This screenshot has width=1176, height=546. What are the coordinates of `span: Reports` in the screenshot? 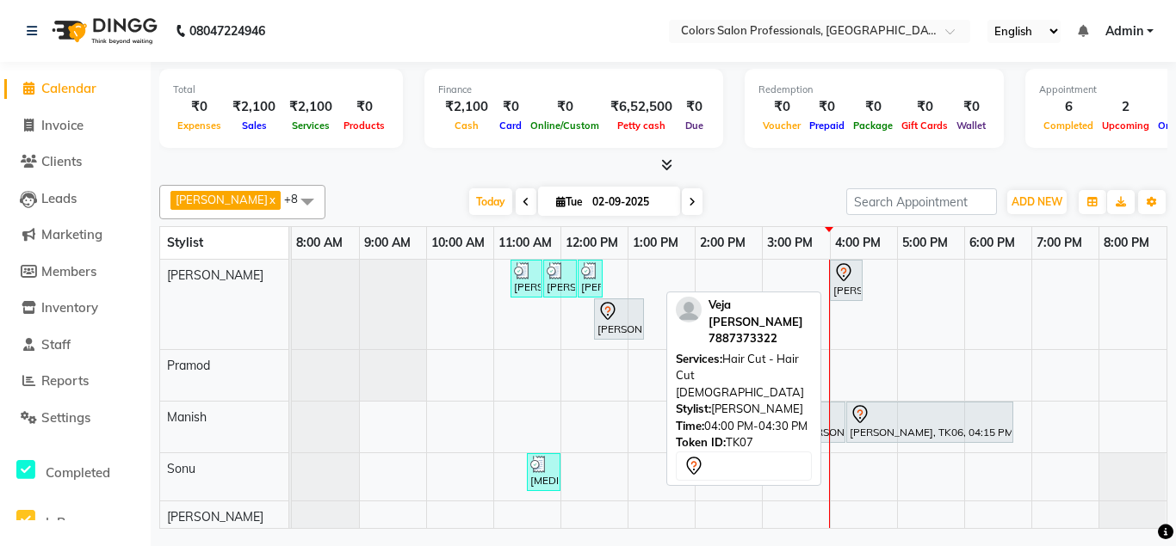 It's located at (65, 380).